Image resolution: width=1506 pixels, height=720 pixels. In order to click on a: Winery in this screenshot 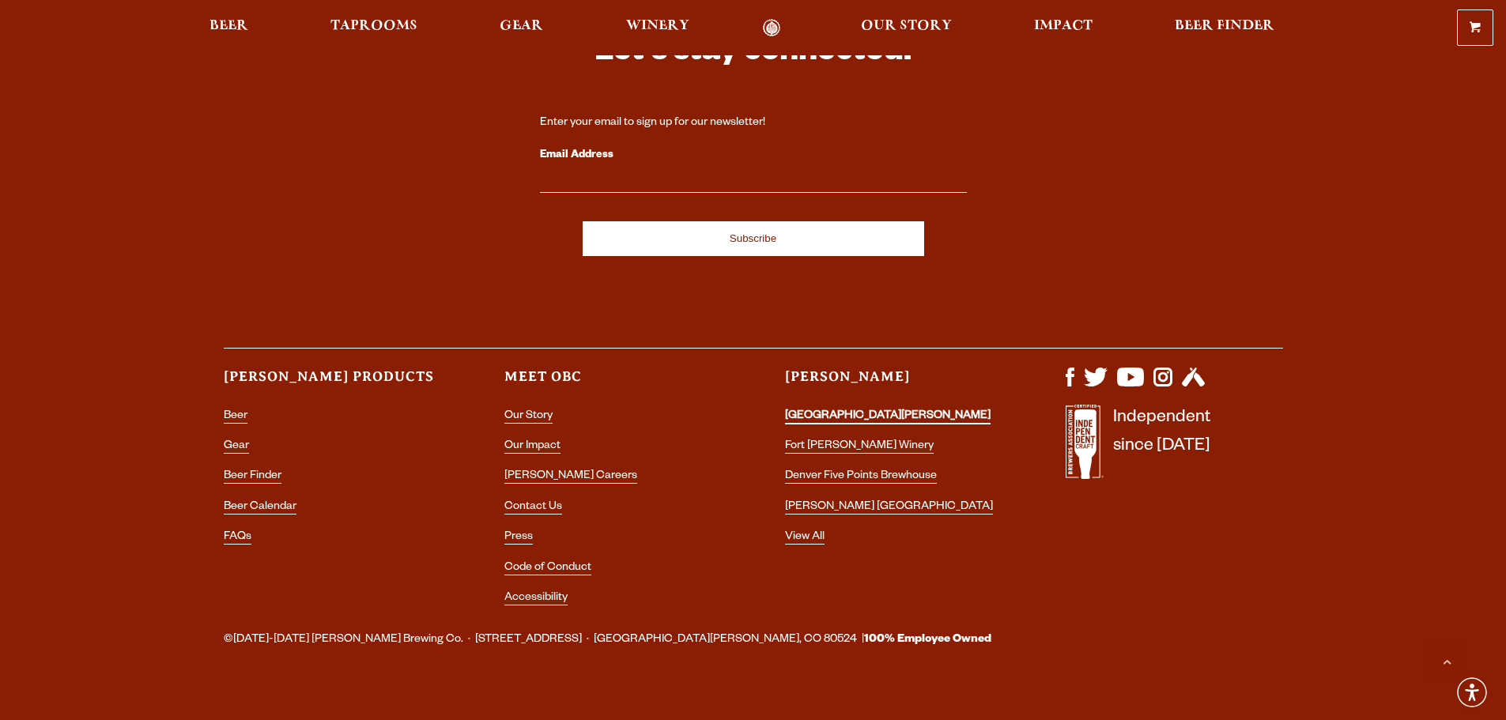, I will do `click(658, 28)`.